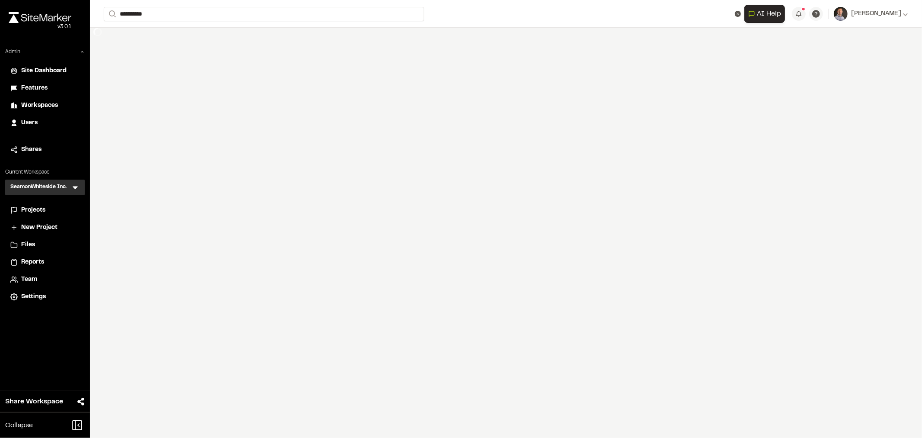 This screenshot has height=438, width=922. I want to click on div: Open AI Assistant, so click(767, 14).